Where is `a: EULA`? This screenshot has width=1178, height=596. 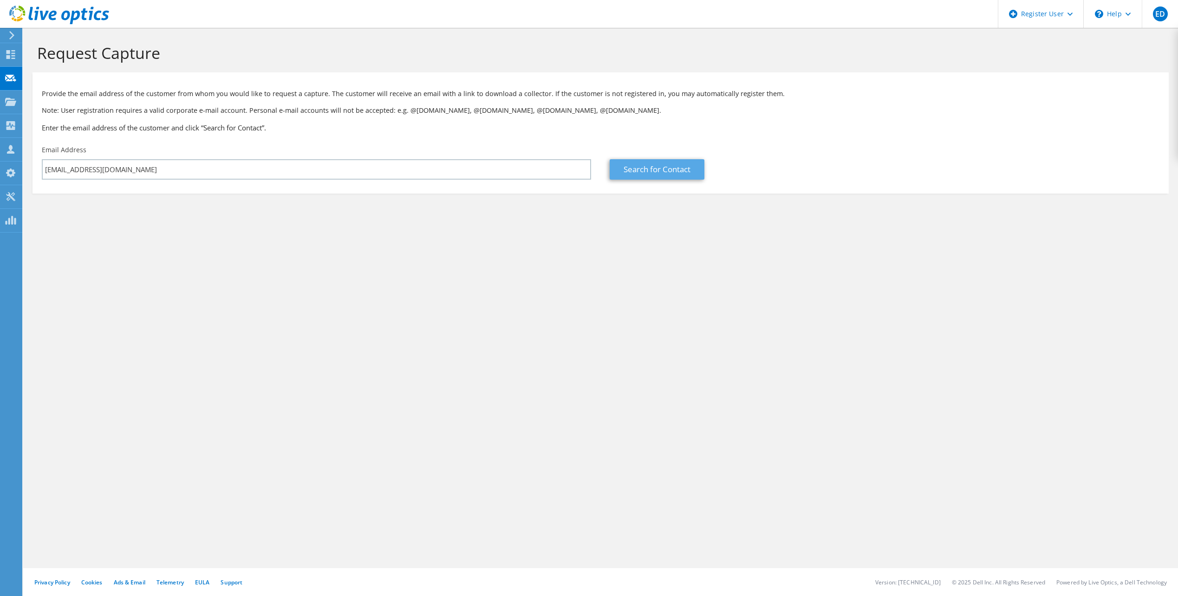 a: EULA is located at coordinates (202, 582).